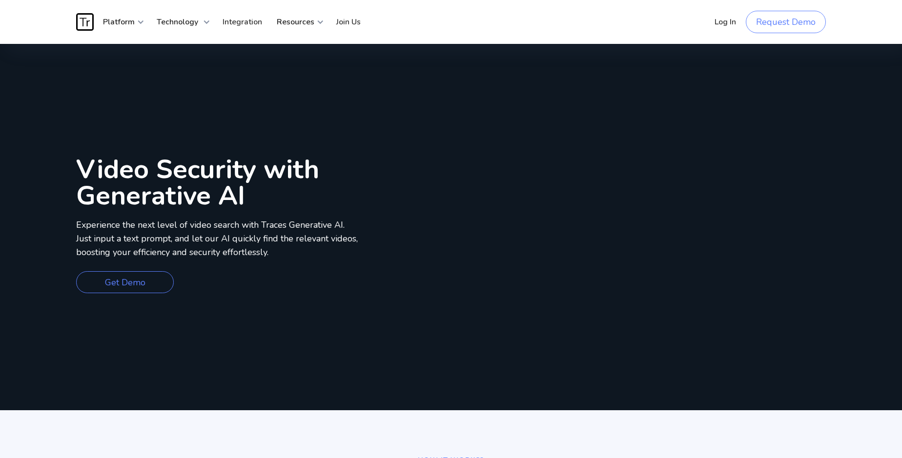 Image resolution: width=902 pixels, height=458 pixels. What do you see at coordinates (295, 22) in the screenshot?
I see `strong: Resources` at bounding box center [295, 22].